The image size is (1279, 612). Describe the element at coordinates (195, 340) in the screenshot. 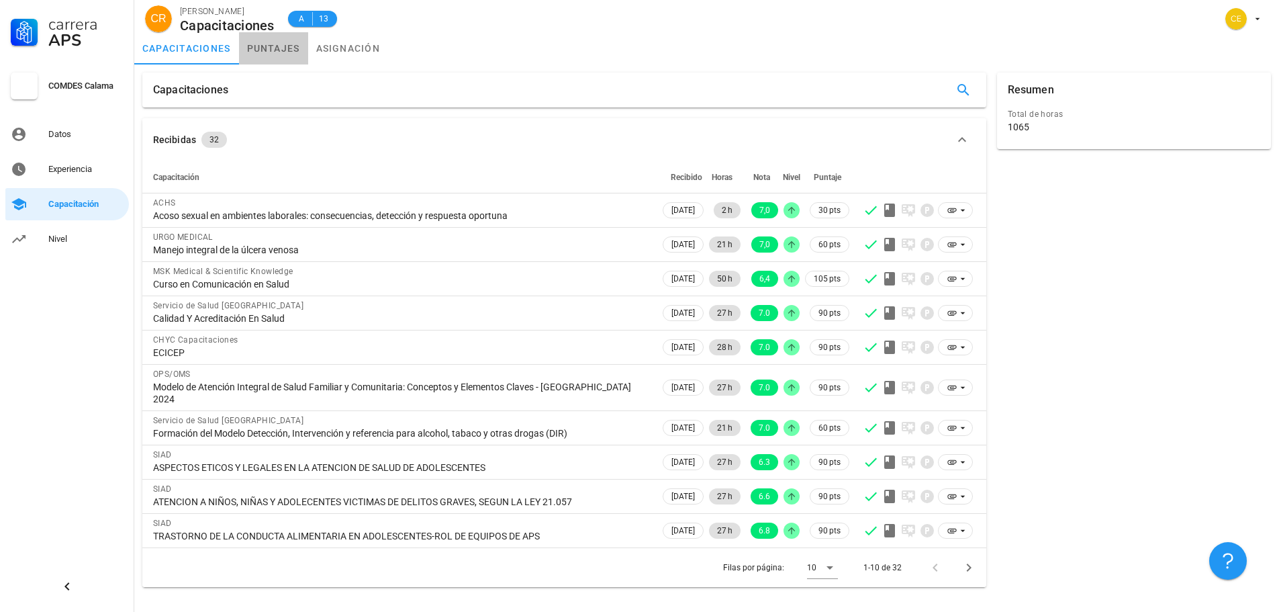

I see `span: CHYC Capacitaciones` at that location.